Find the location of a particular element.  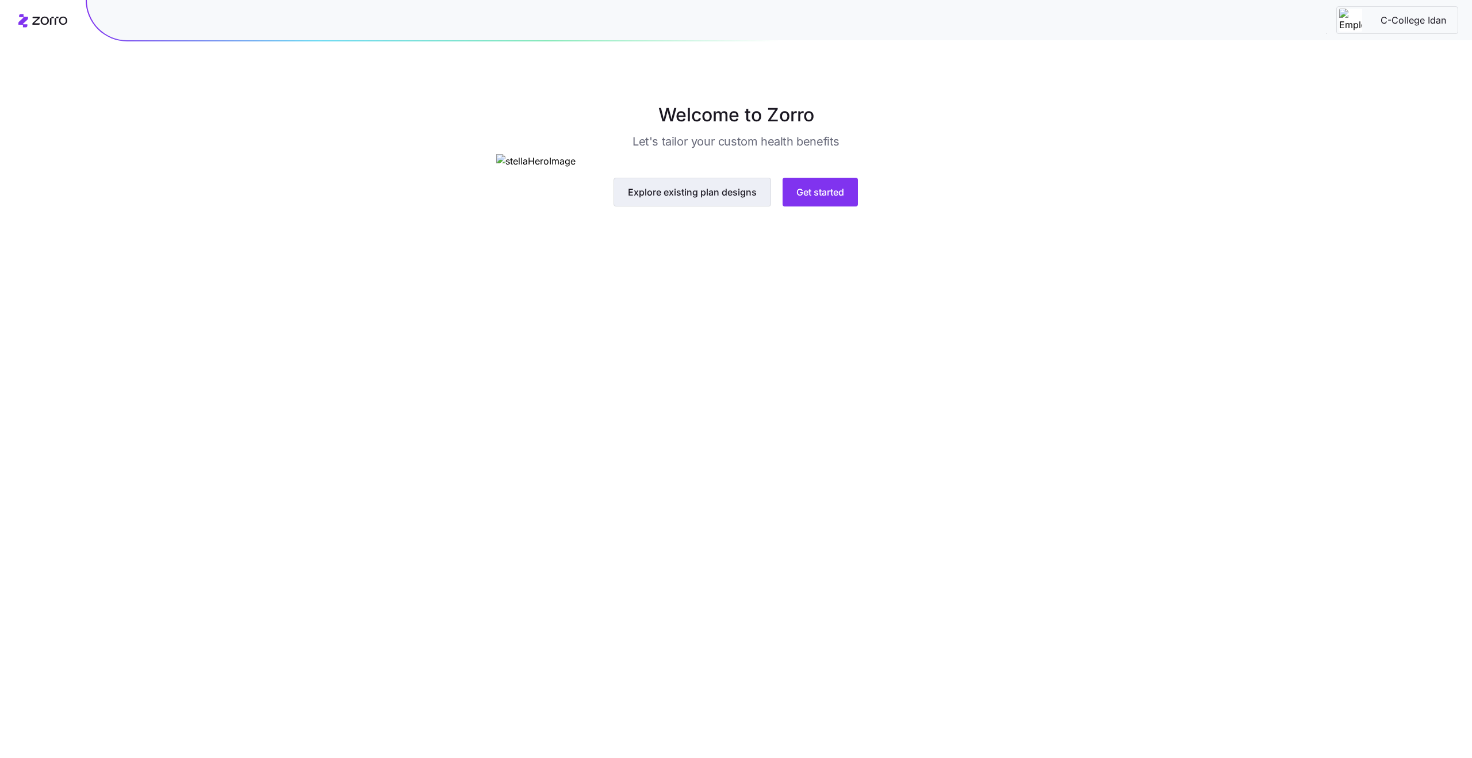

button: Get started is located at coordinates (820, 192).